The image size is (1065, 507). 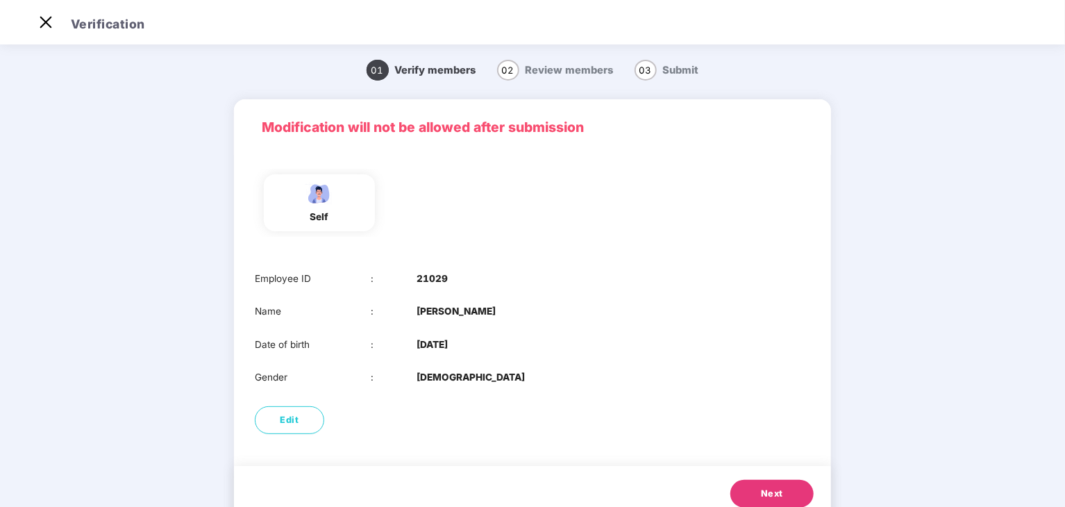 What do you see at coordinates (313, 278) in the screenshot?
I see `div: Employee ID` at bounding box center [313, 278].